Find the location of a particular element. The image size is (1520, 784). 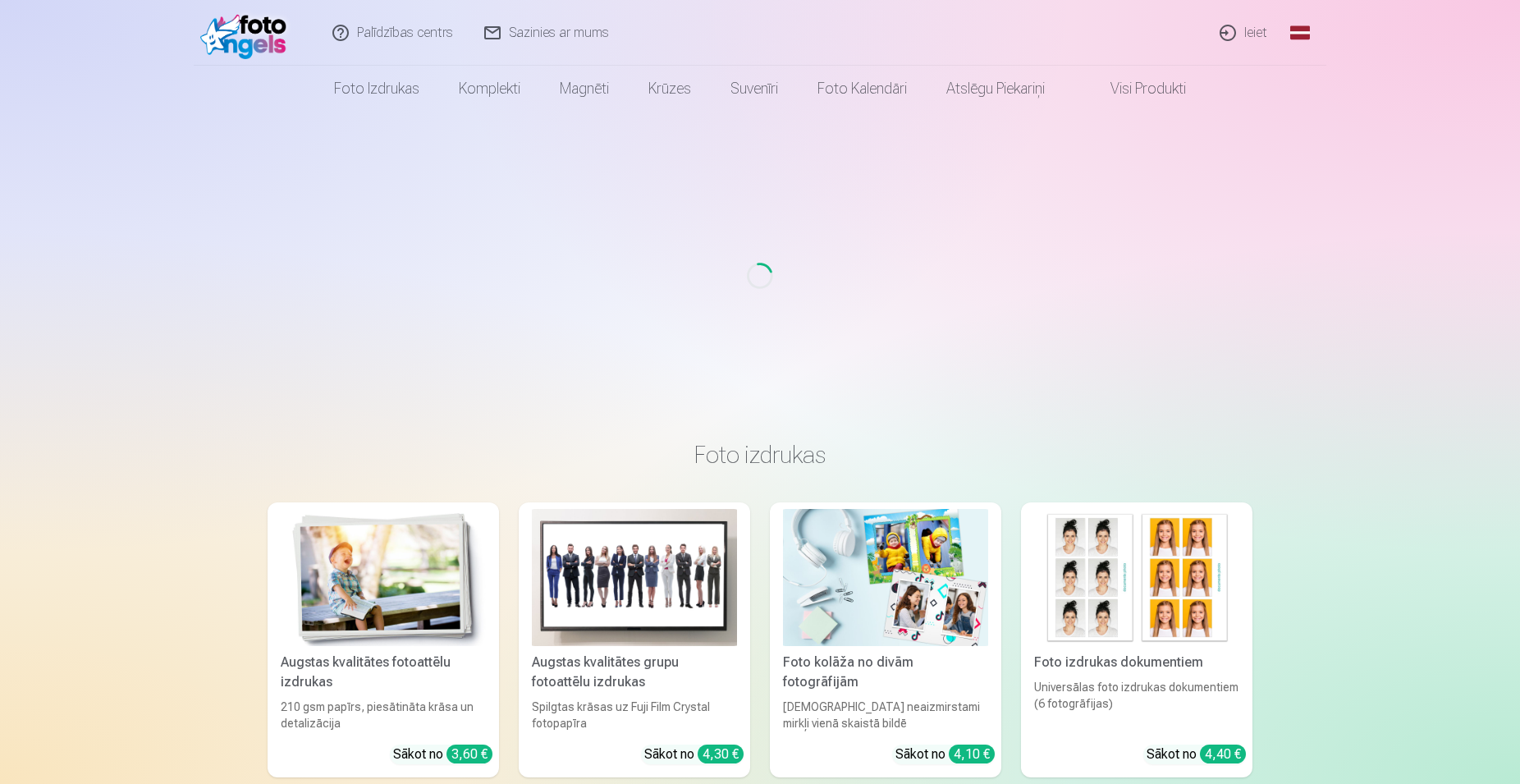

a: Foto izdrukas is located at coordinates (377, 88).